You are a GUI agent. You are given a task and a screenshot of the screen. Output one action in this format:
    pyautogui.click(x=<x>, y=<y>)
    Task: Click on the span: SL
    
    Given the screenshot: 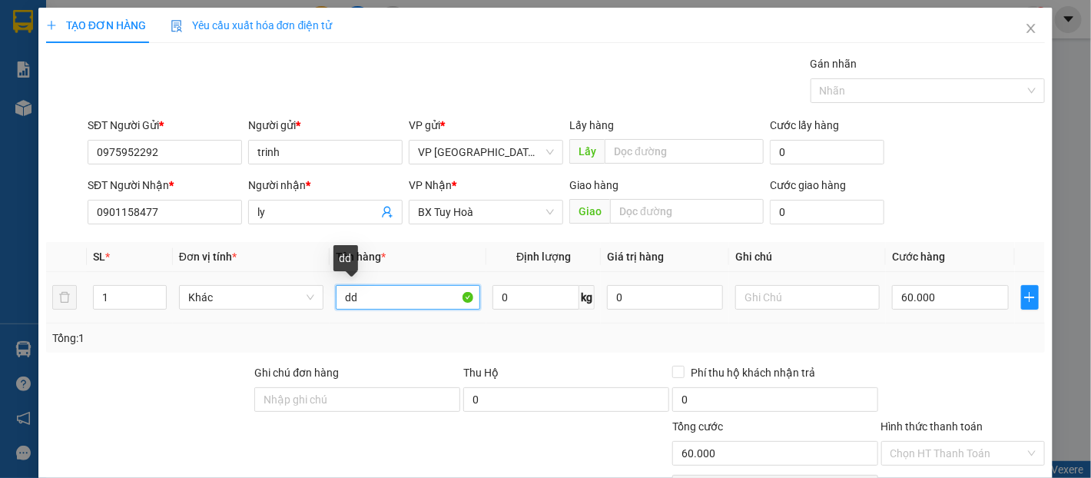 What is the action you would take?
    pyautogui.click(x=99, y=257)
    